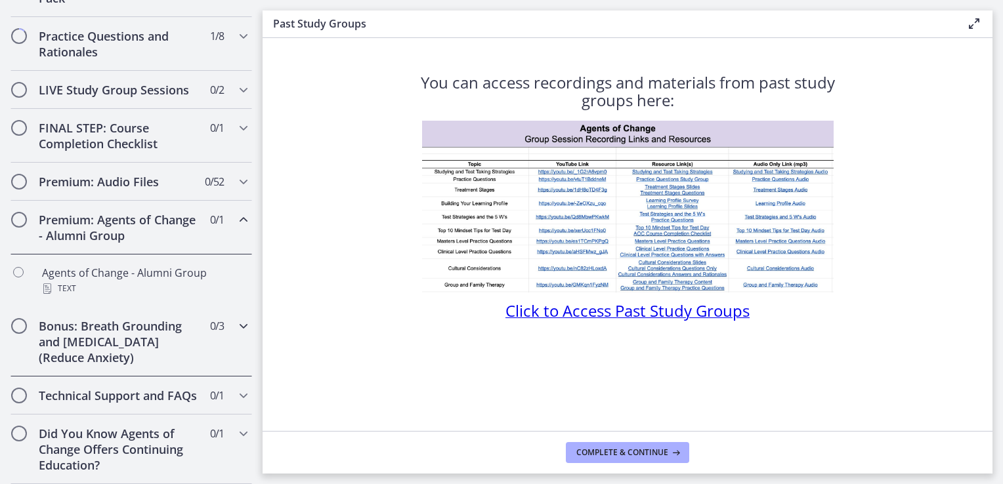 The image size is (1003, 484). Describe the element at coordinates (217, 326) in the screenshot. I see `span: 0 / 3` at that location.